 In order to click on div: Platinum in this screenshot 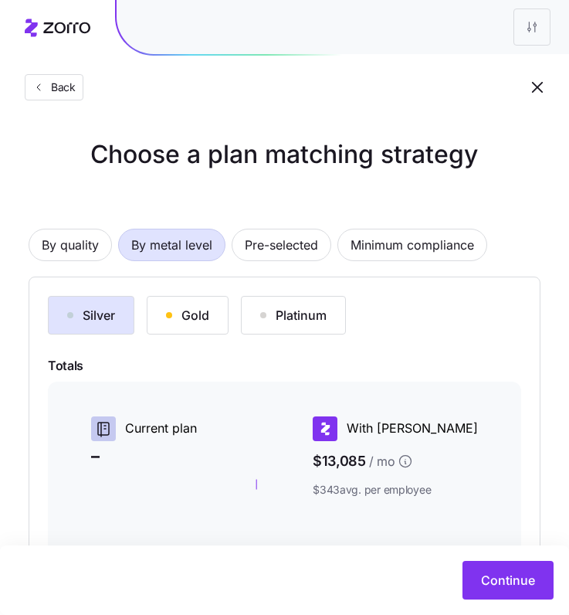, I will do `click(294, 315)`.